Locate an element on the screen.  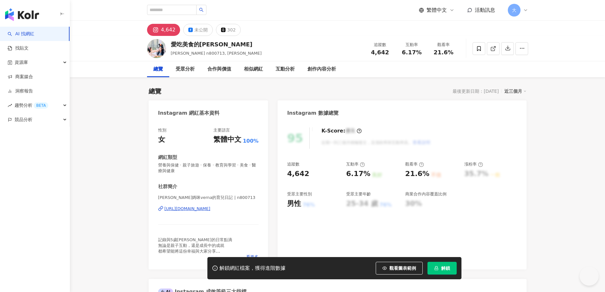
img: logo is located at coordinates (22, 15).